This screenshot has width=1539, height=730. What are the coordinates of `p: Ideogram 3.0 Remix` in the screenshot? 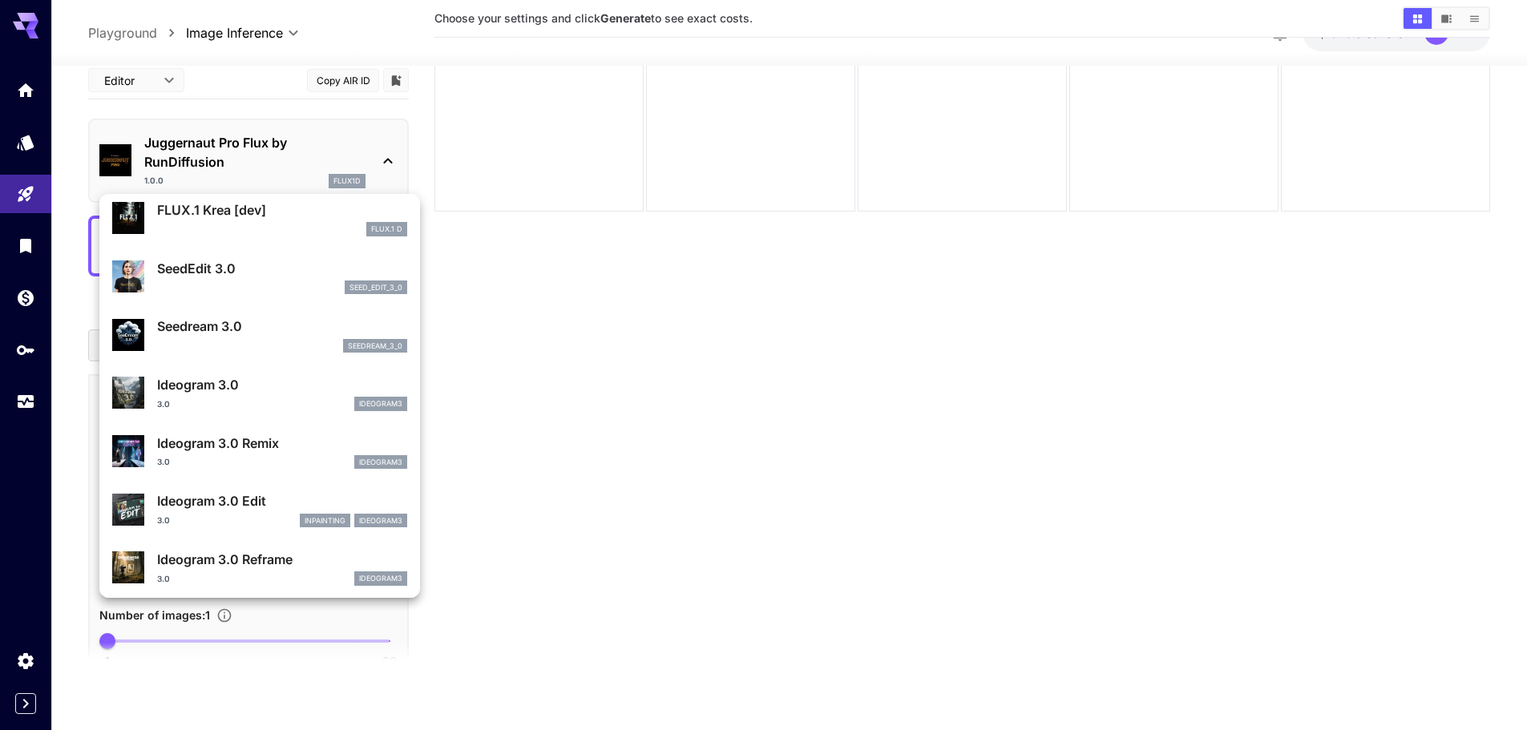 It's located at (282, 443).